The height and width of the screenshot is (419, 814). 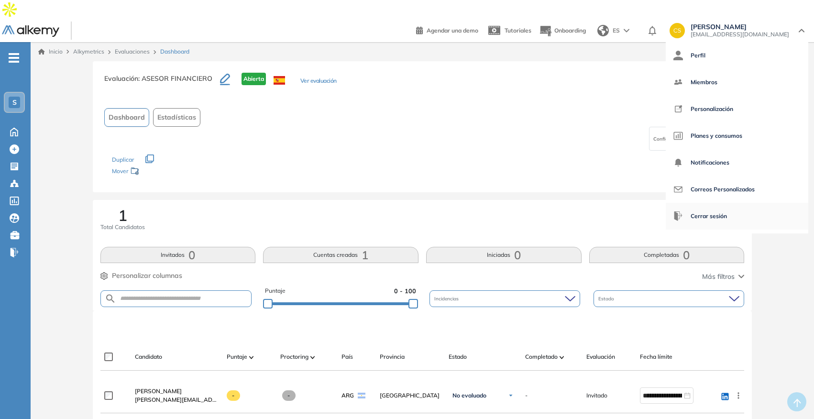 I want to click on a: Perfil, so click(x=737, y=55).